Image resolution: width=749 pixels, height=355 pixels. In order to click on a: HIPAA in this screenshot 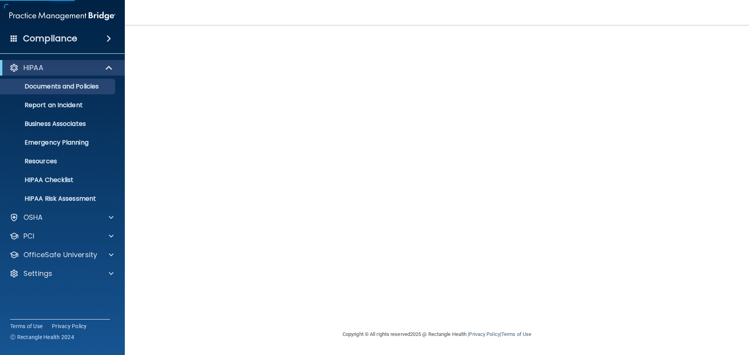, I will do `click(61, 68)`.